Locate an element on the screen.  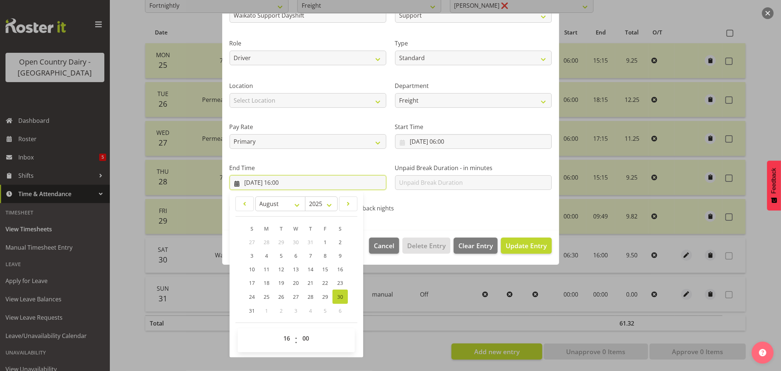
a: 5 is located at coordinates (281, 255).